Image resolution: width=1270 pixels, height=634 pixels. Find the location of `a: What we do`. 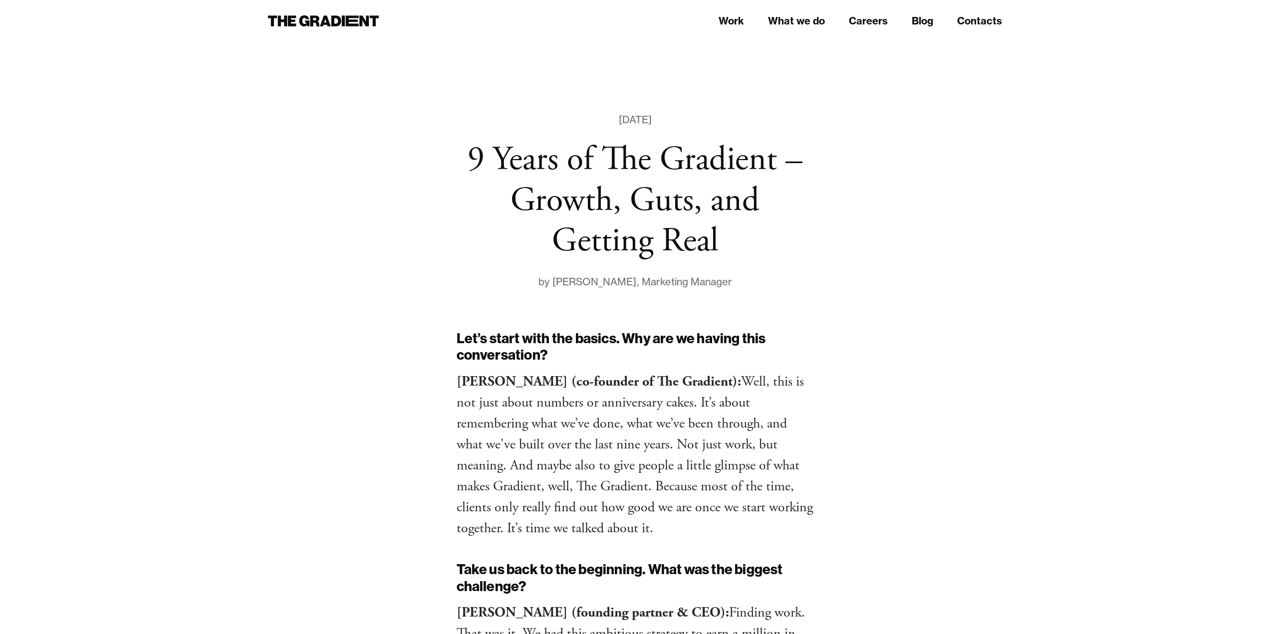

a: What we do is located at coordinates (796, 21).